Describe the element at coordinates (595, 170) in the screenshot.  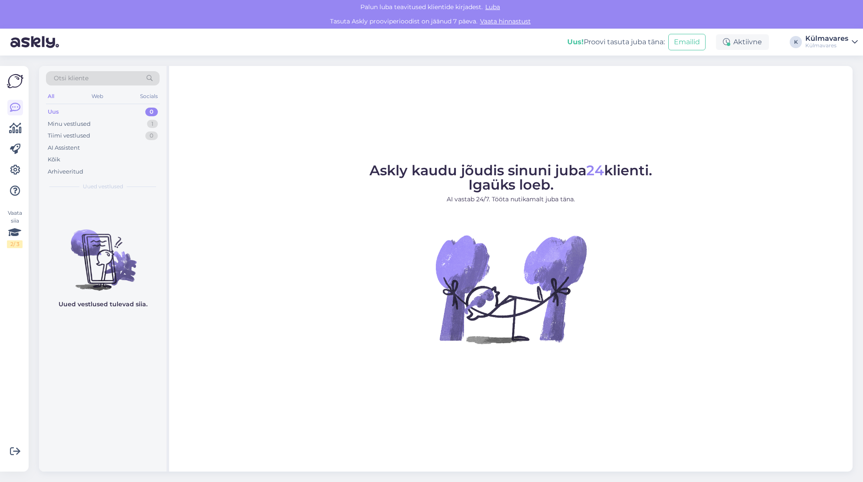
I see `span: 24` at that location.